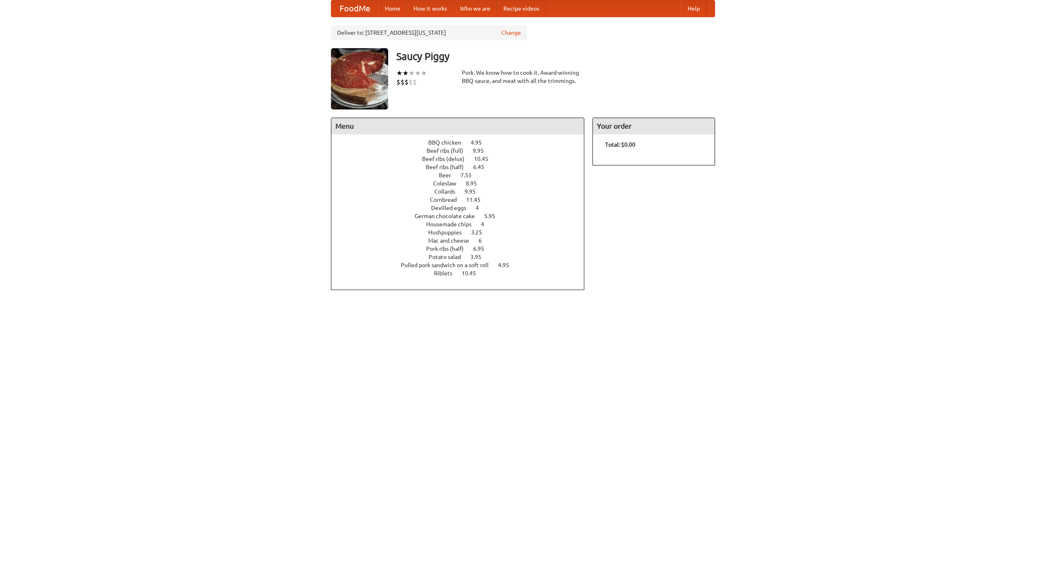  What do you see at coordinates (475, 184) in the screenshot?
I see `span: 8.95` at bounding box center [475, 184].